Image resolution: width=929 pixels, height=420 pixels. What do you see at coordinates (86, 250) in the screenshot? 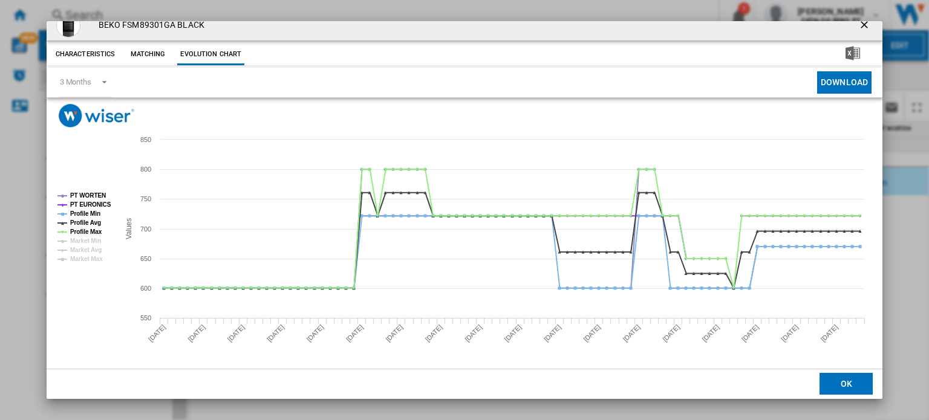
I see `tspan: Market Avg` at bounding box center [86, 250].